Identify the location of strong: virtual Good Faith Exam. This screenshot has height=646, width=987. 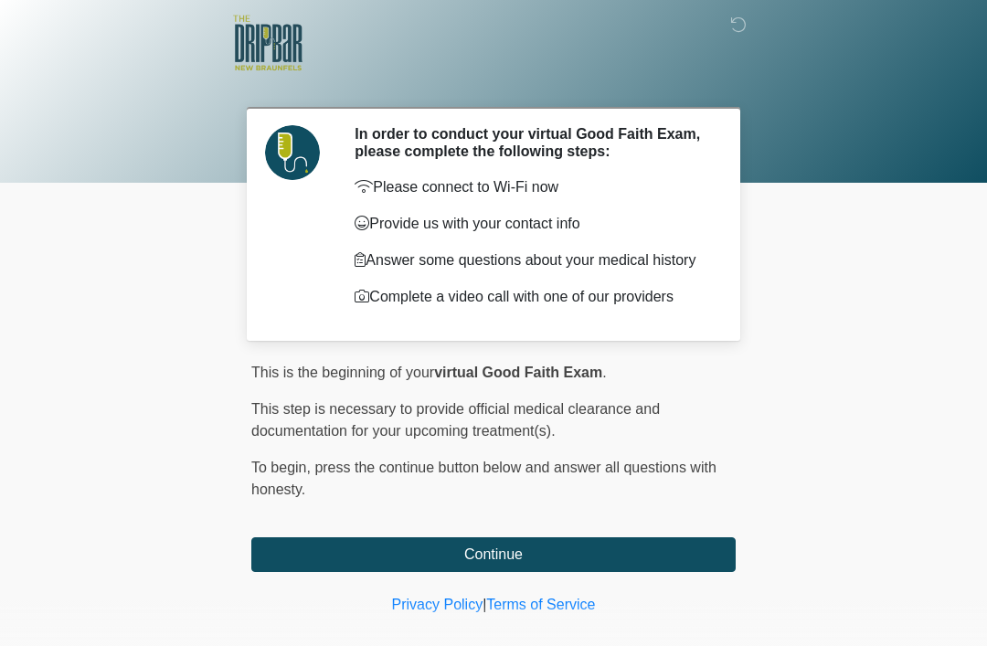
(518, 372).